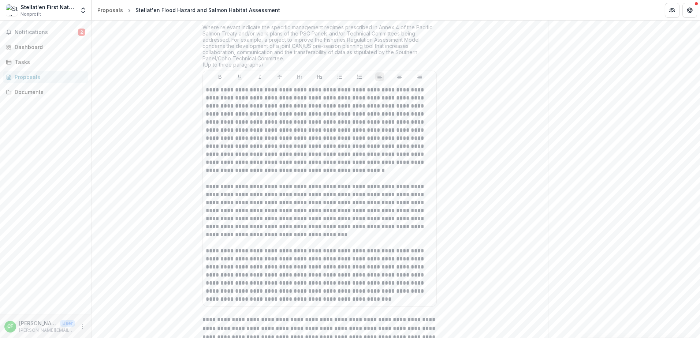 The height and width of the screenshot is (338, 700). I want to click on button: Notifications2, so click(45, 32).